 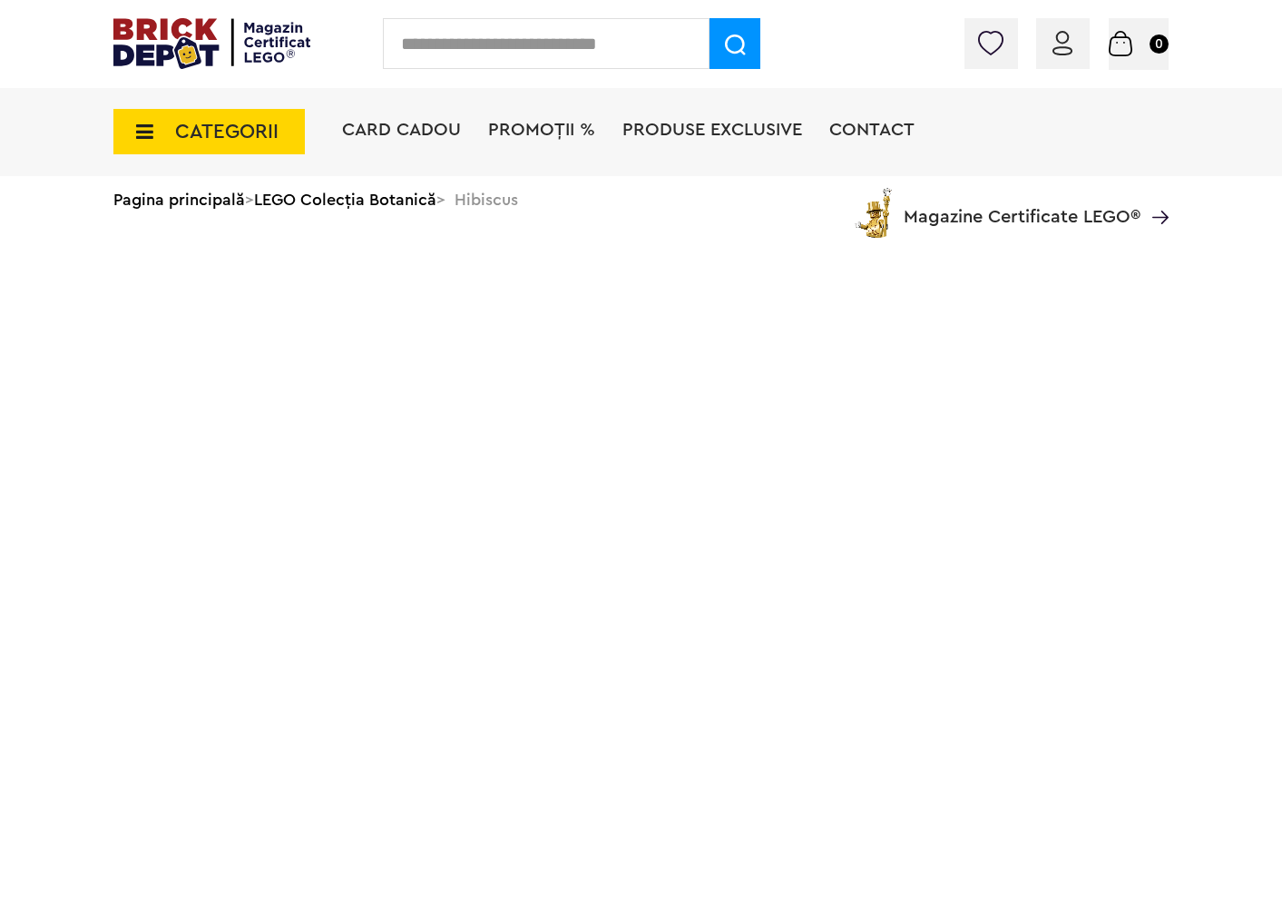 What do you see at coordinates (872, 130) in the screenshot?
I see `span: Contact` at bounding box center [872, 130].